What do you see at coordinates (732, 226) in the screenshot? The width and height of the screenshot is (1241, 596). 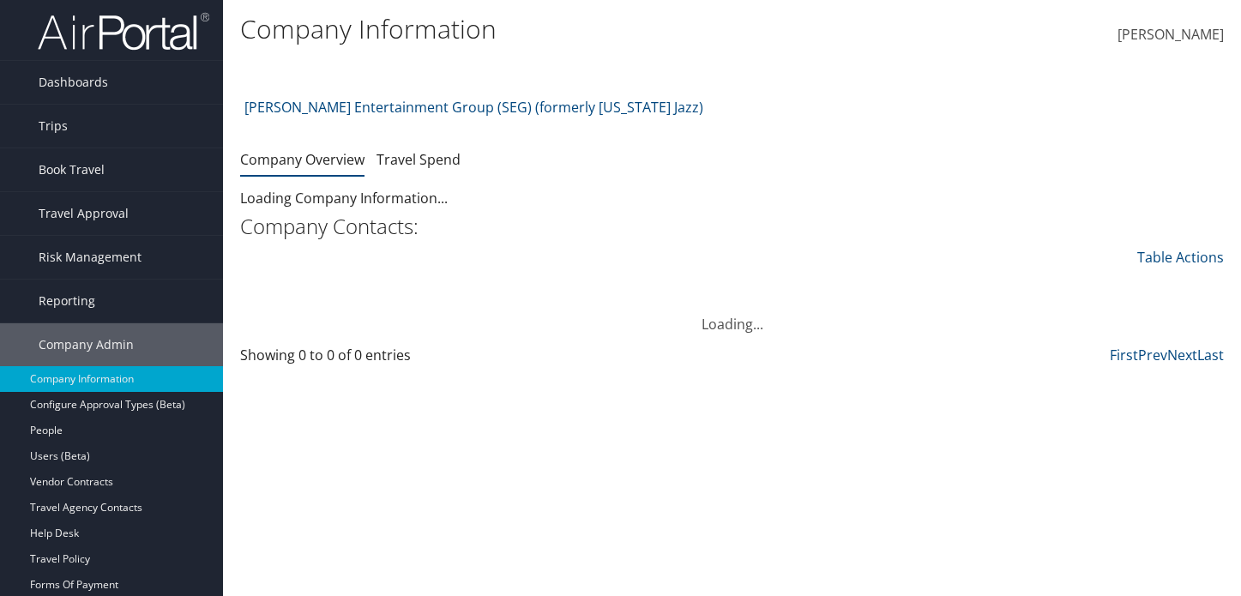 I see `h2: Company Contacts:` at bounding box center [732, 226].